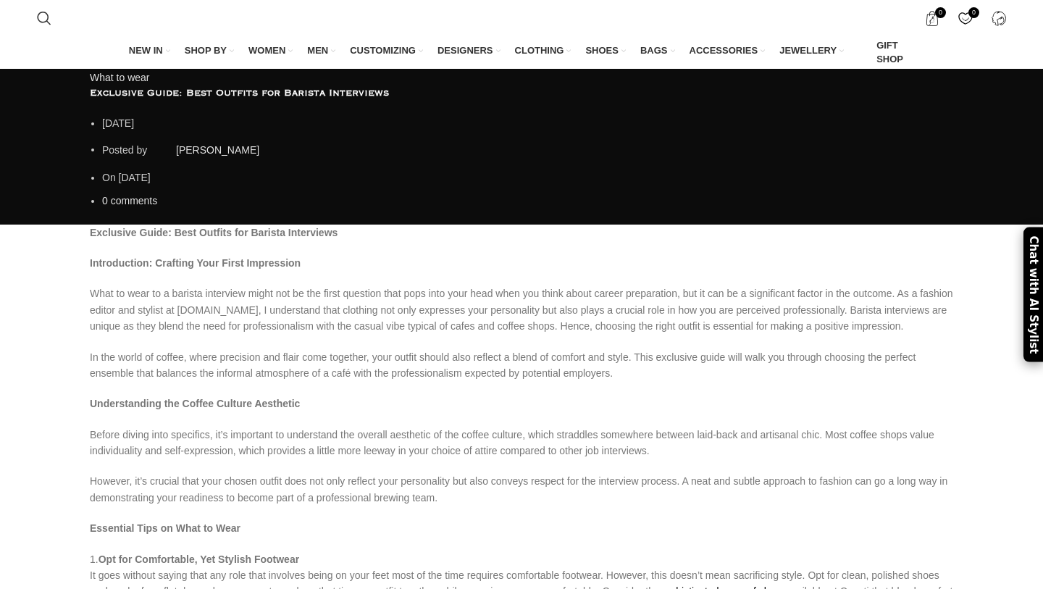  Describe the element at coordinates (125, 149) in the screenshot. I see `span: Posted by` at that location.